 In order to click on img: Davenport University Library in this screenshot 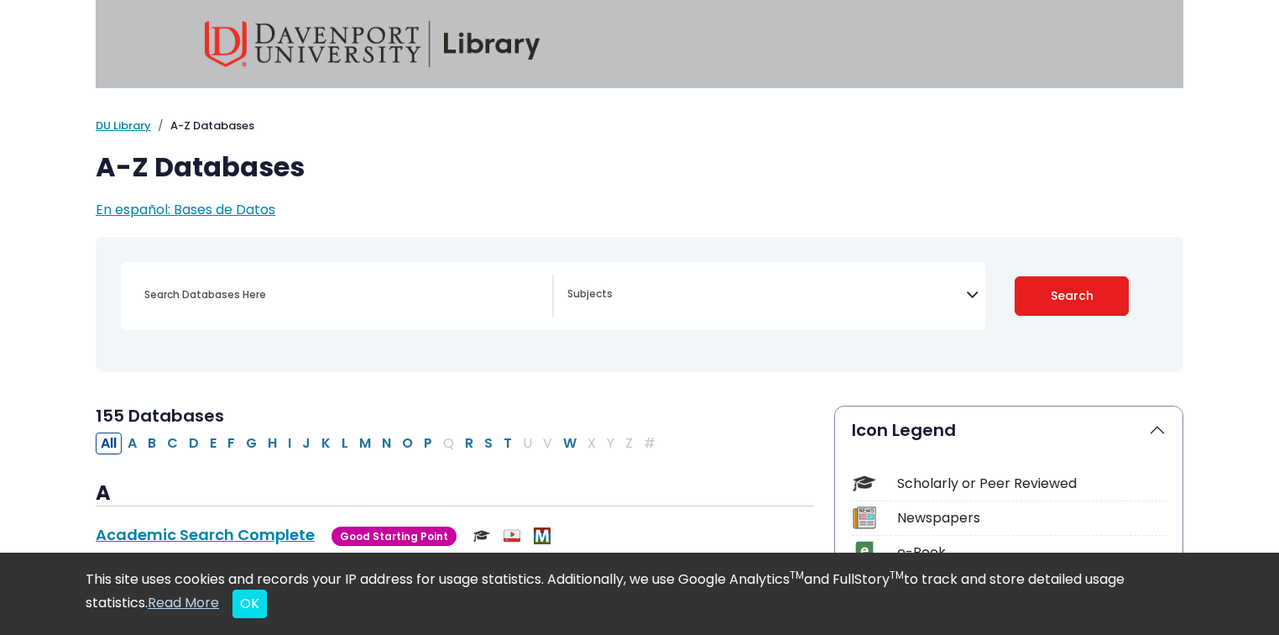, I will do `click(373, 44)`.